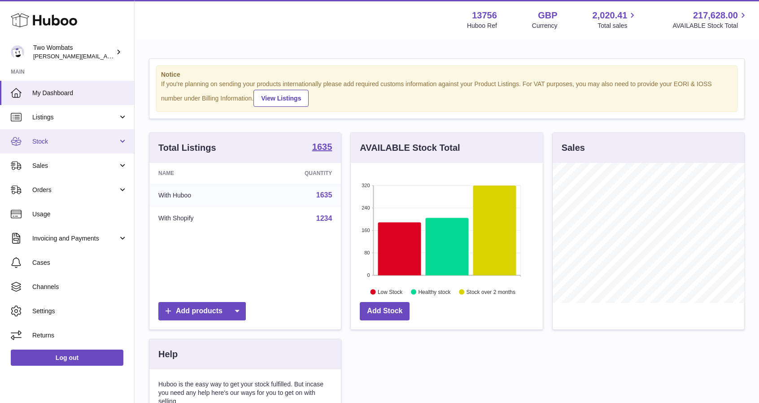 This screenshot has width=759, height=403. What do you see at coordinates (322, 147) in the screenshot?
I see `strong: 1635` at bounding box center [322, 147].